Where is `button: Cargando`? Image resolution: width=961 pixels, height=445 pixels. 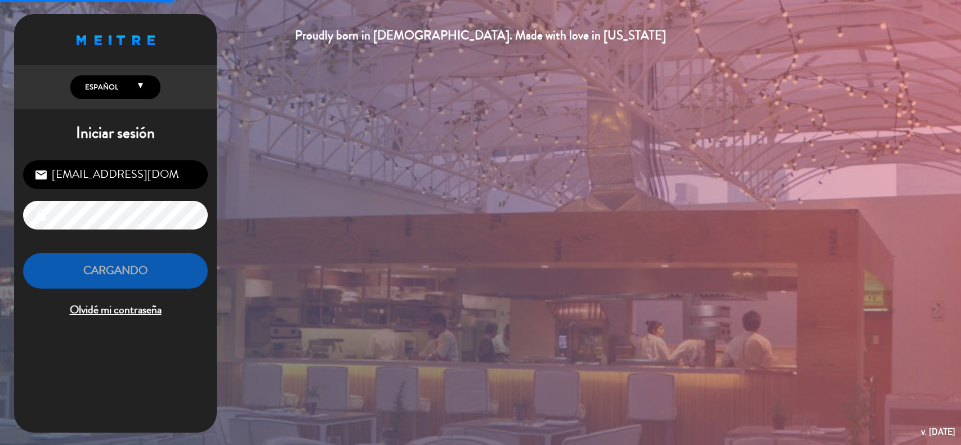 button: Cargando is located at coordinates (115, 271).